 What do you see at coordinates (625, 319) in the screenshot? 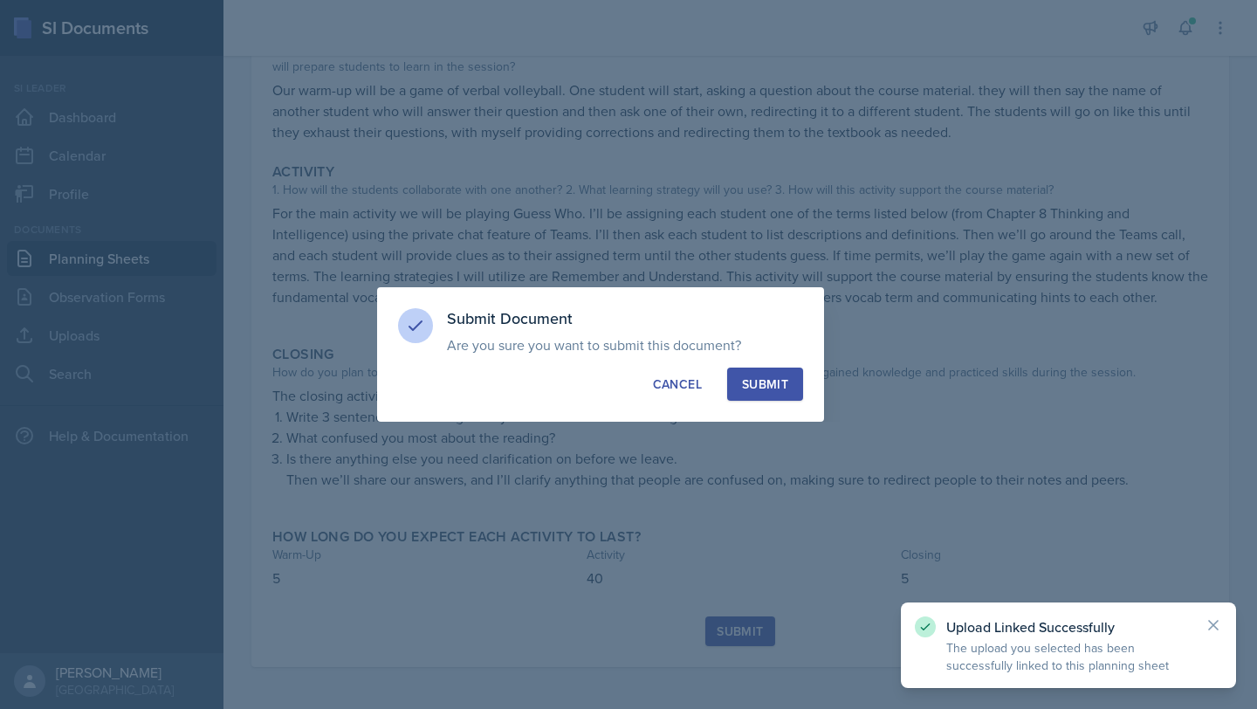
I see `h3: Submit Document` at bounding box center [625, 319].